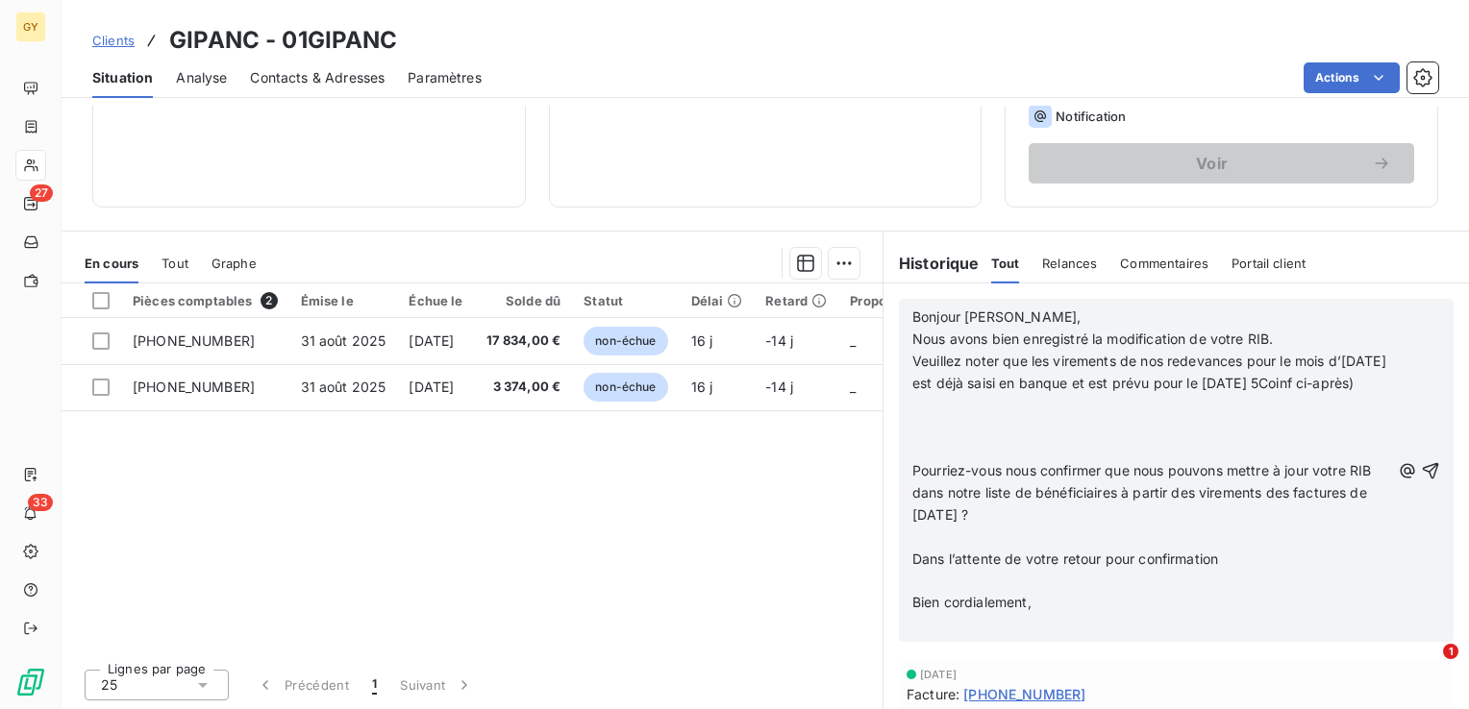 The height and width of the screenshot is (709, 1469). Describe the element at coordinates (122, 78) in the screenshot. I see `span: Situation` at that location.